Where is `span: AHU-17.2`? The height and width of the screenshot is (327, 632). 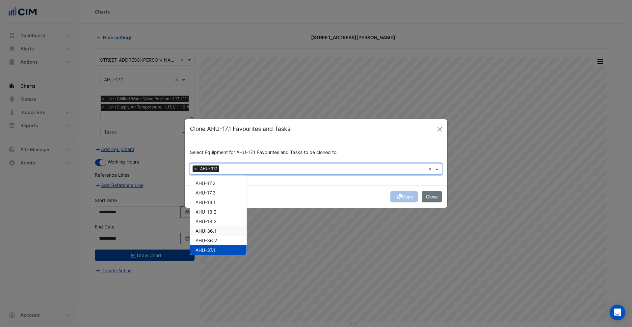
span: AHU-17.2 is located at coordinates (206, 183).